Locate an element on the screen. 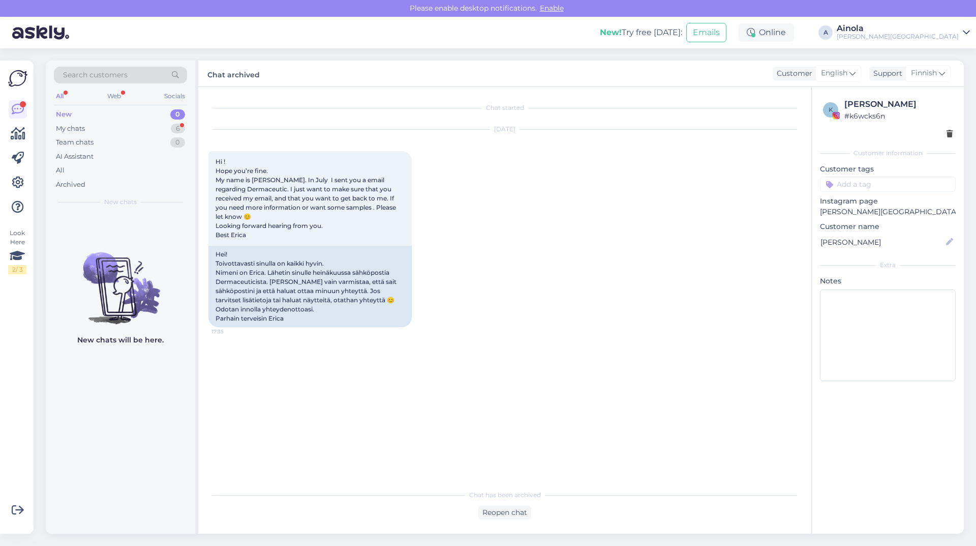 This screenshot has height=546, width=976. span: Enable is located at coordinates (552, 8).